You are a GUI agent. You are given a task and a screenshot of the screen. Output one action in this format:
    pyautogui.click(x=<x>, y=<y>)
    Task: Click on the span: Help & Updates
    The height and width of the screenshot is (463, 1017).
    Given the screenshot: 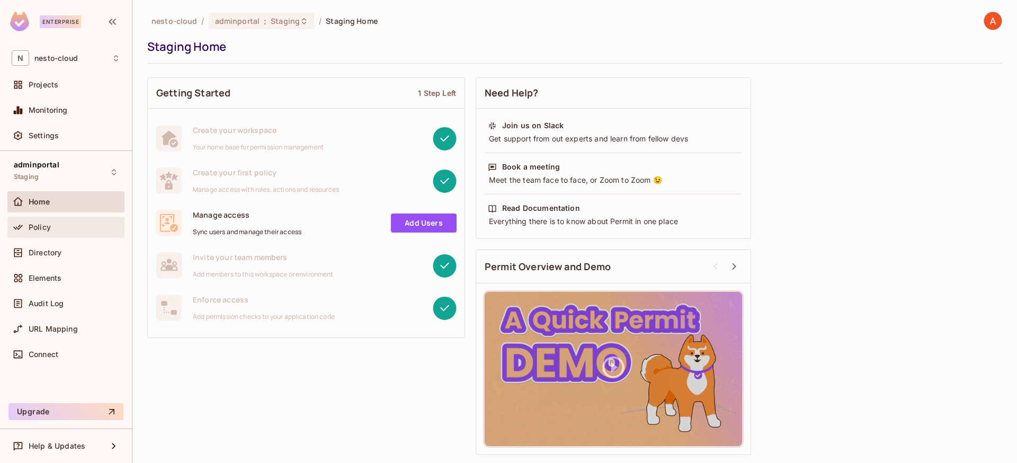 What is the action you would take?
    pyautogui.click(x=57, y=446)
    